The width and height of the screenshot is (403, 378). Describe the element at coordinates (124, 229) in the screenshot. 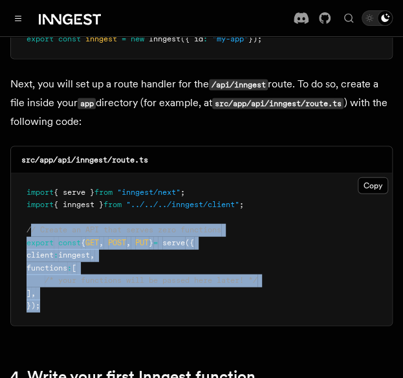

I see `span: // Create an API that serves zero functions` at that location.